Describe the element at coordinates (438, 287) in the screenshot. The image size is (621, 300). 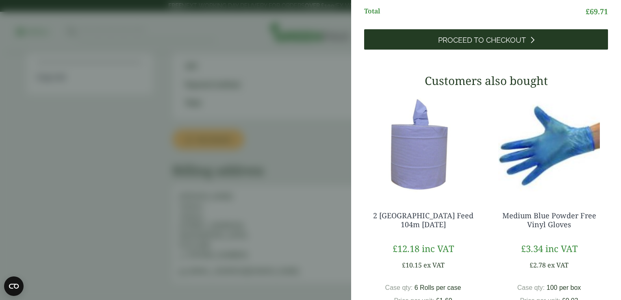
I see `span: 6 Rolls per case` at that location.